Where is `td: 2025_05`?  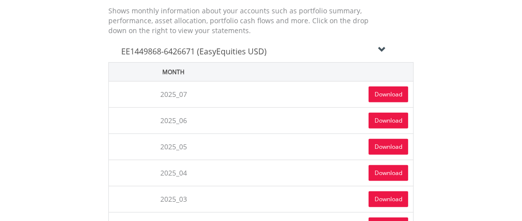
td: 2025_05 is located at coordinates (174, 147).